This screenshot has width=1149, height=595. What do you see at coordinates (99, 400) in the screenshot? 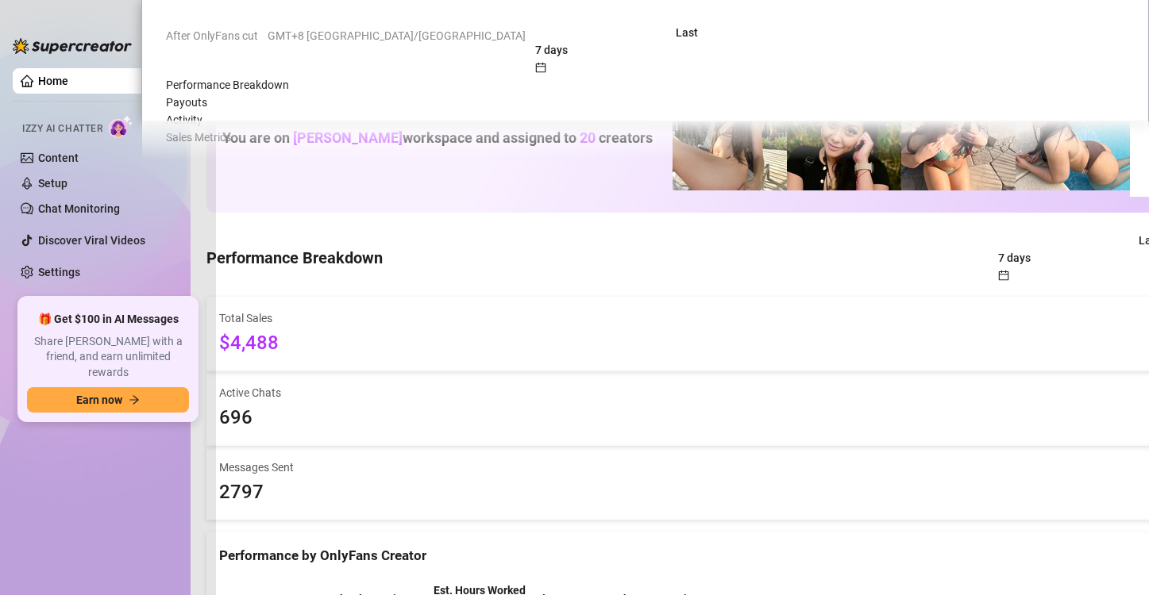
I see `span: Earn now` at bounding box center [99, 400].